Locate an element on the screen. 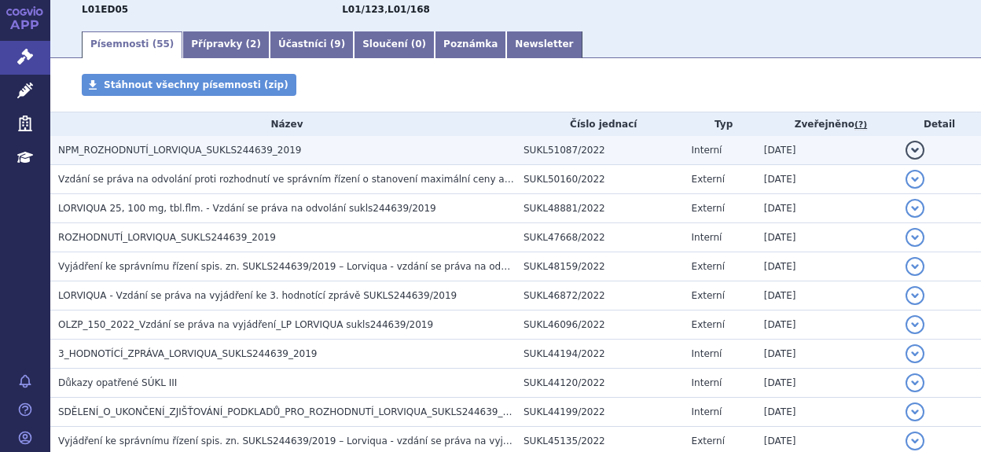 The width and height of the screenshot is (981, 452). span: 2 is located at coordinates (253, 44).